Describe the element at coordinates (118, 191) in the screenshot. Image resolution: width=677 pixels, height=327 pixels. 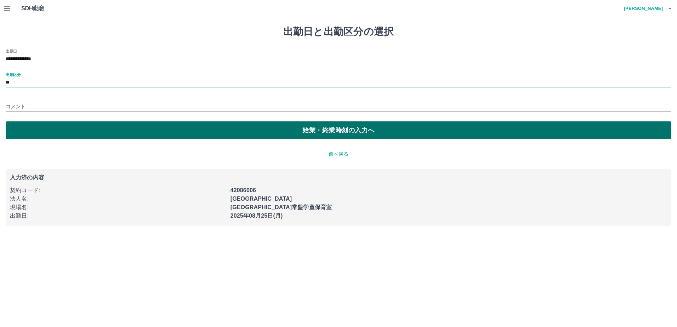
I see `p: 契約コード :` at that location.